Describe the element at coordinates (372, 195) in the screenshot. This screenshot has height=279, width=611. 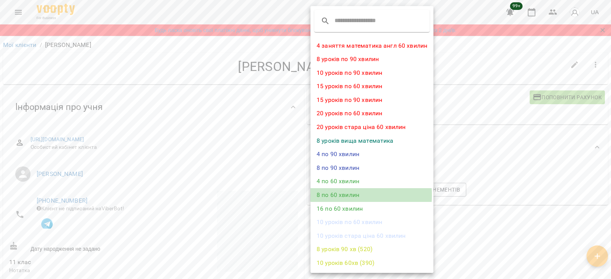
I see `li: 8 по 60 хвилин` at that location.